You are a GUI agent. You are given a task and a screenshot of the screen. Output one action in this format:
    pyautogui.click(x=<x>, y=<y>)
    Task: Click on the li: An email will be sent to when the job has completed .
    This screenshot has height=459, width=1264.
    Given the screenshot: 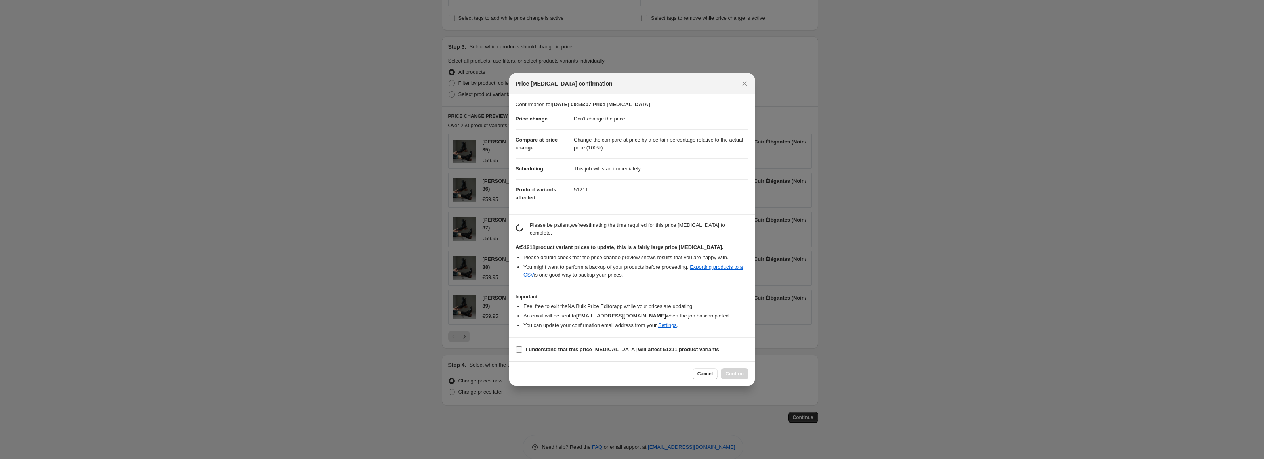 What is the action you would take?
    pyautogui.click(x=636, y=316)
    